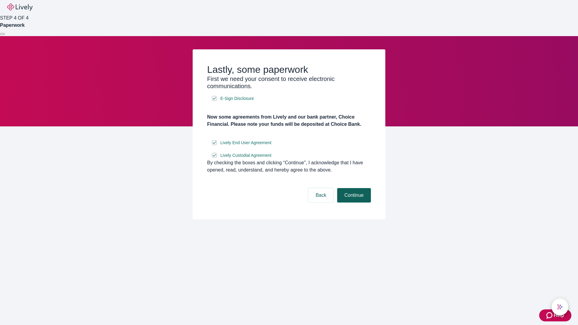 The image size is (578, 325). What do you see at coordinates (354, 195) in the screenshot?
I see `button: Continue` at bounding box center [354, 195].